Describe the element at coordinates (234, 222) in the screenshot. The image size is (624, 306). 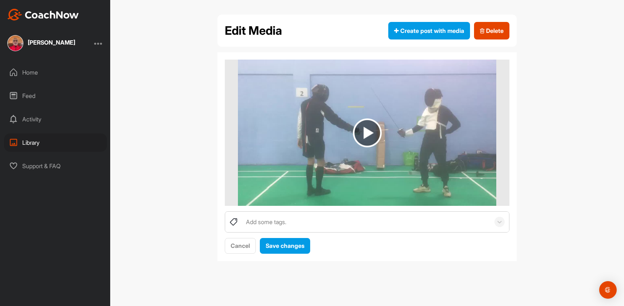
I see `img: tags` at that location.